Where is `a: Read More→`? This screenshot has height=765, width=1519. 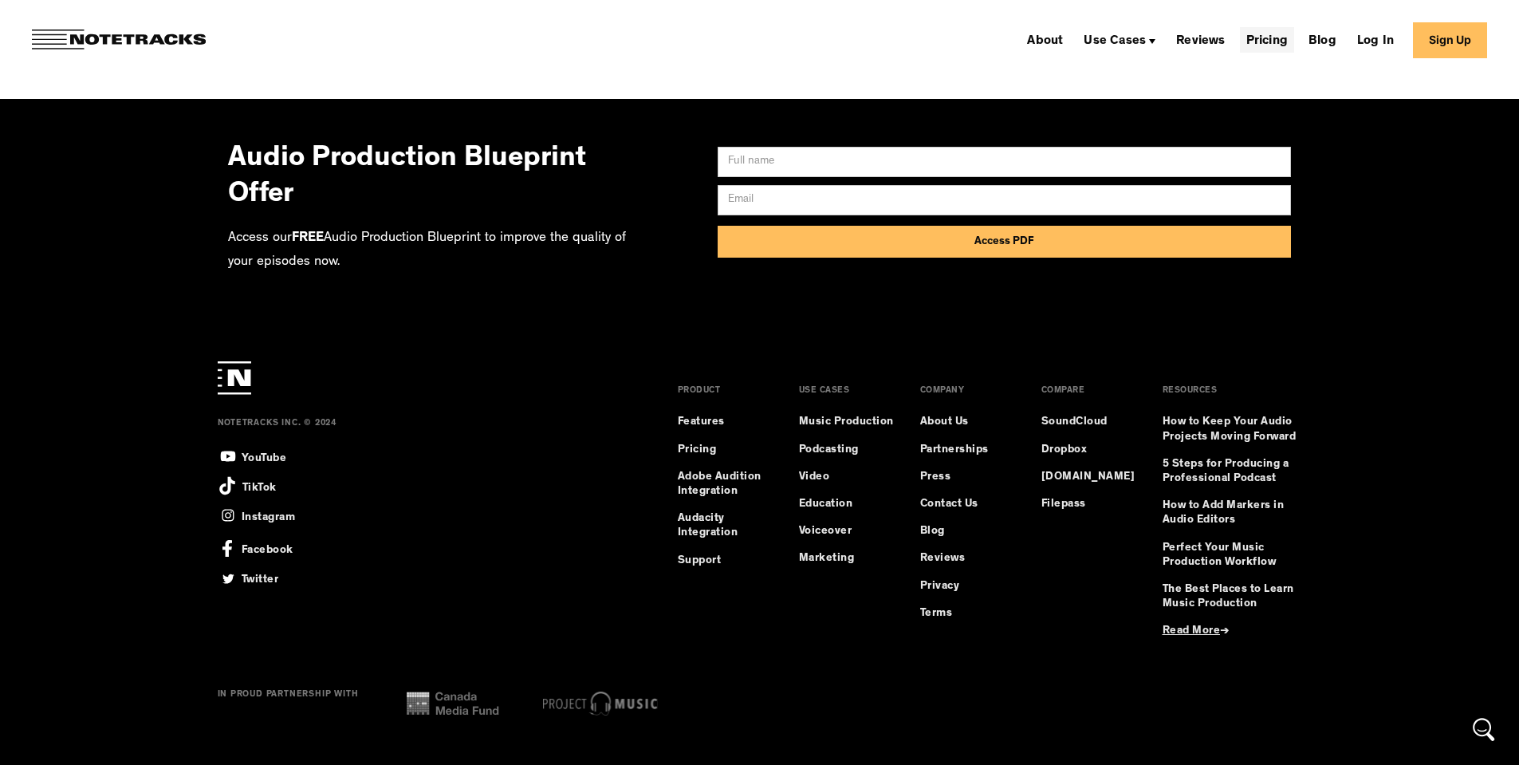
a: Read More→ is located at coordinates (1196, 631).